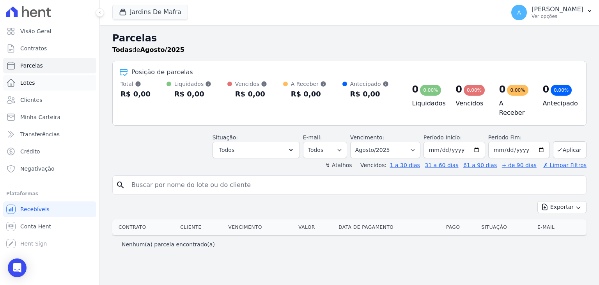 Image resolution: width=599 pixels, height=285 pixels. Describe the element at coordinates (519, 12) in the screenshot. I see `span: A` at that location.